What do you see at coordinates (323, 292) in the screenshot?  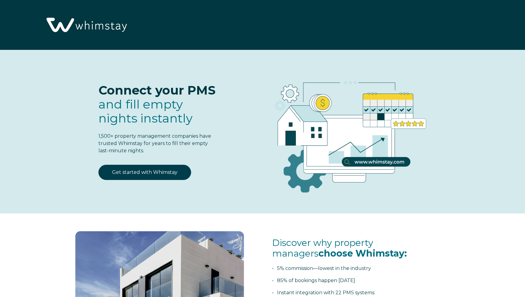 I see `span: • Instant integration with 22 PMS systems.` at bounding box center [323, 292].